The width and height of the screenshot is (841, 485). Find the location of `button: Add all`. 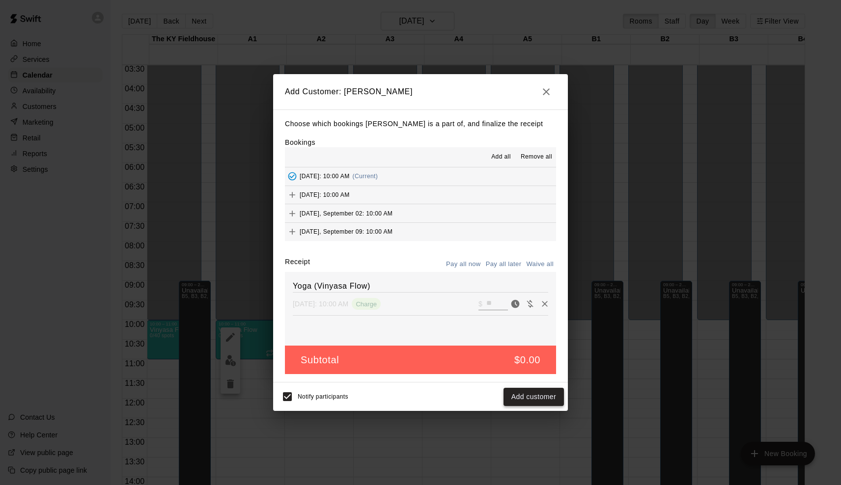

button: Add all is located at coordinates (501, 157).